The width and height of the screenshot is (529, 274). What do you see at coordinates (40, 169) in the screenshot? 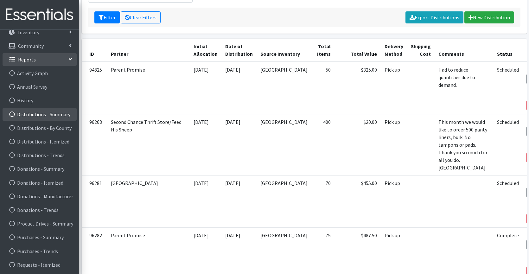
I see `a: Donations - Summary` at bounding box center [40, 169].